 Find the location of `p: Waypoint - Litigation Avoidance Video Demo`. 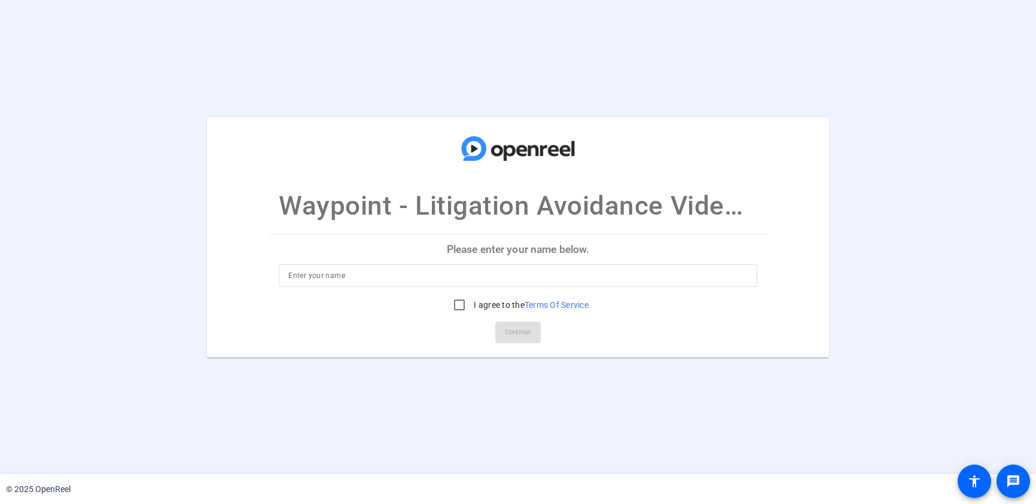

p: Waypoint - Litigation Avoidance Video Demo is located at coordinates (518, 206).